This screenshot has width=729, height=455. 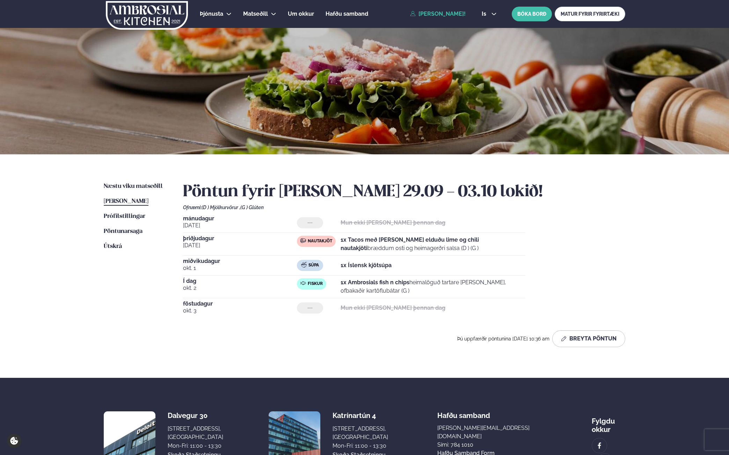 I want to click on button: Breyta Pöntun, so click(x=589, y=339).